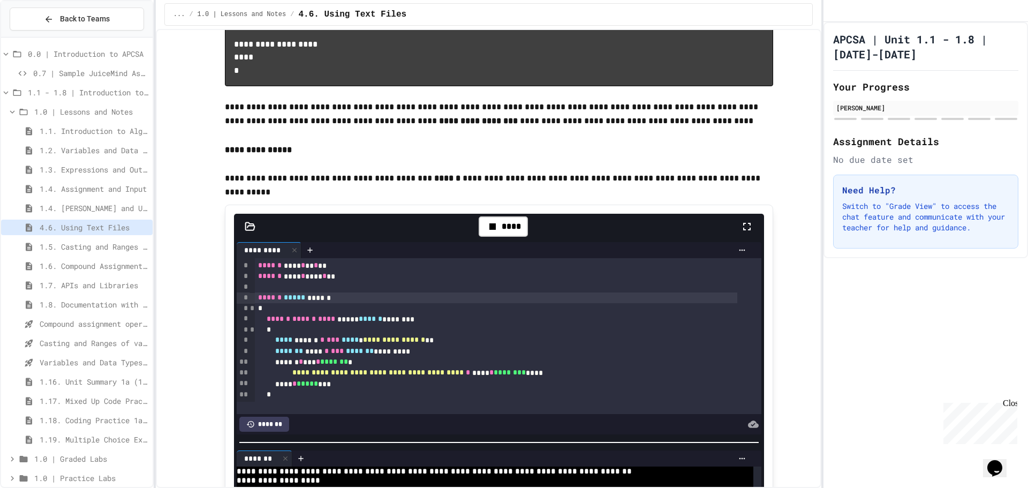 This screenshot has width=1028, height=488. I want to click on span: 1.3. Expressions and Output [New], so click(94, 169).